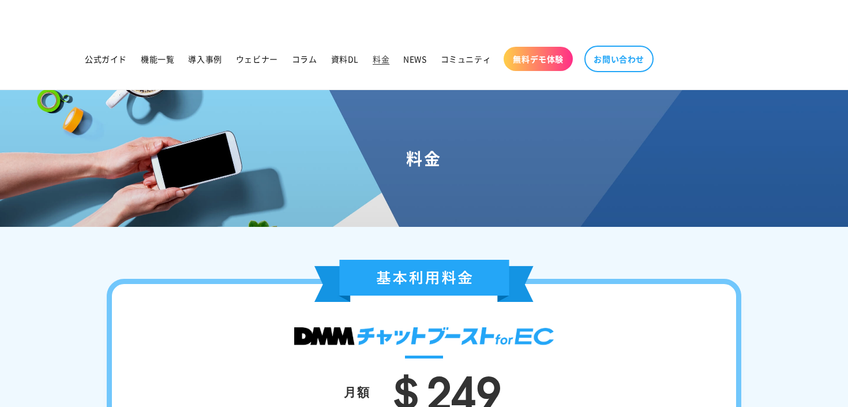 The height and width of the screenshot is (407, 848). What do you see at coordinates (619, 59) in the screenshot?
I see `span: お問い合わせ` at bounding box center [619, 59].